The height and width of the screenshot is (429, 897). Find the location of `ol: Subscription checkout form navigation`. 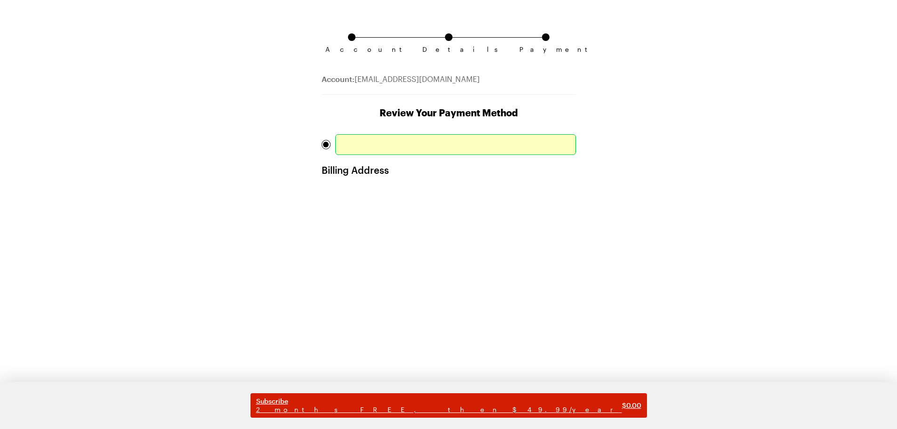

ol: Subscription checkout form navigation is located at coordinates (449, 40).